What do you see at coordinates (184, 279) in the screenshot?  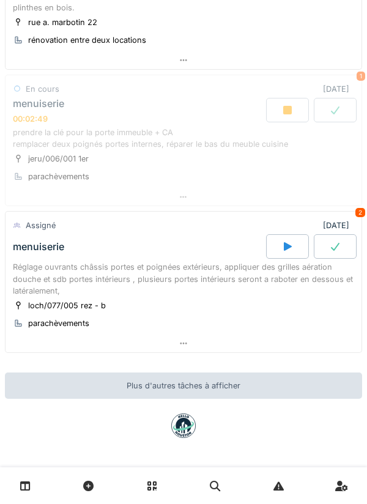 I see `div: Réglage ouvrants châssis portes et poignées extérieurs, appliquer des grilles aération douche et ...` at bounding box center [184, 279].